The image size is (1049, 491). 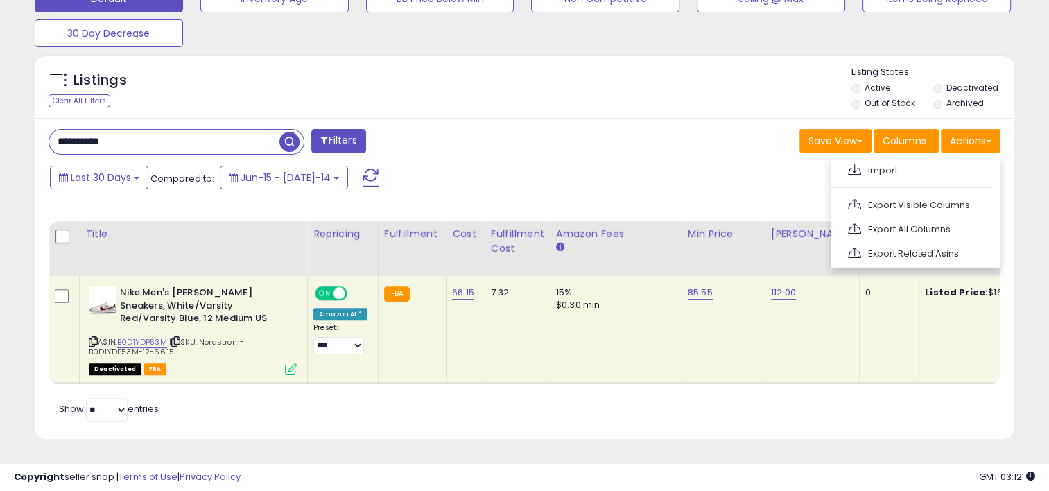 What do you see at coordinates (784, 293) in the screenshot?
I see `a: 112.00` at bounding box center [784, 293].